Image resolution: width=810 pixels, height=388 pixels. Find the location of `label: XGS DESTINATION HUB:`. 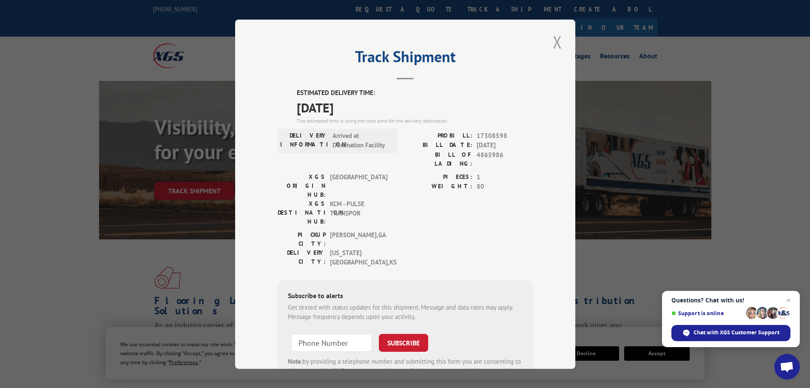

label: XGS DESTINATION HUB: is located at coordinates (302, 212).